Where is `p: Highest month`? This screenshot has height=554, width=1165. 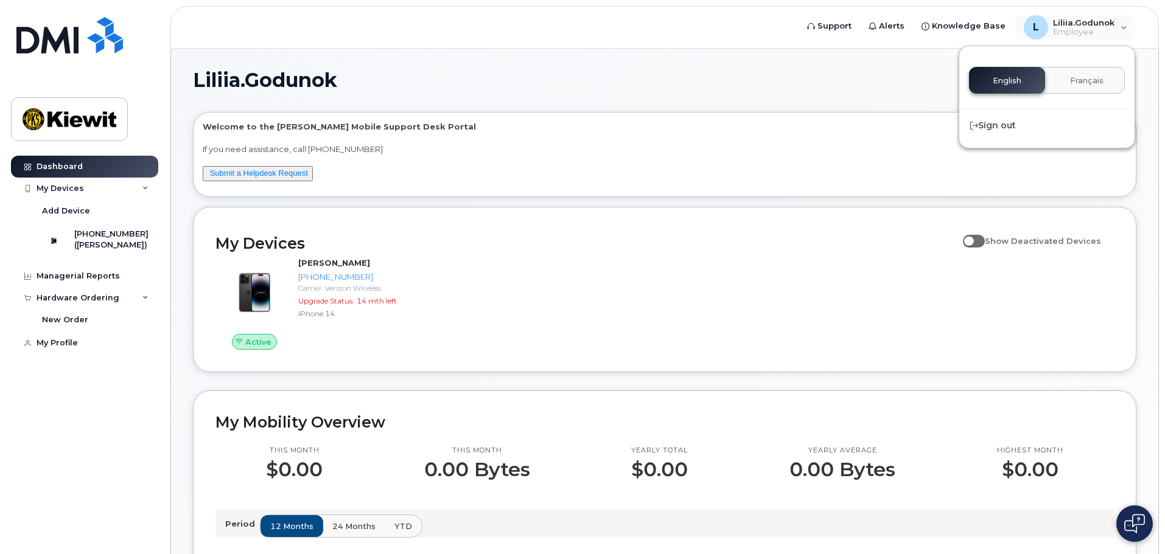
p: Highest month is located at coordinates (1030, 451).